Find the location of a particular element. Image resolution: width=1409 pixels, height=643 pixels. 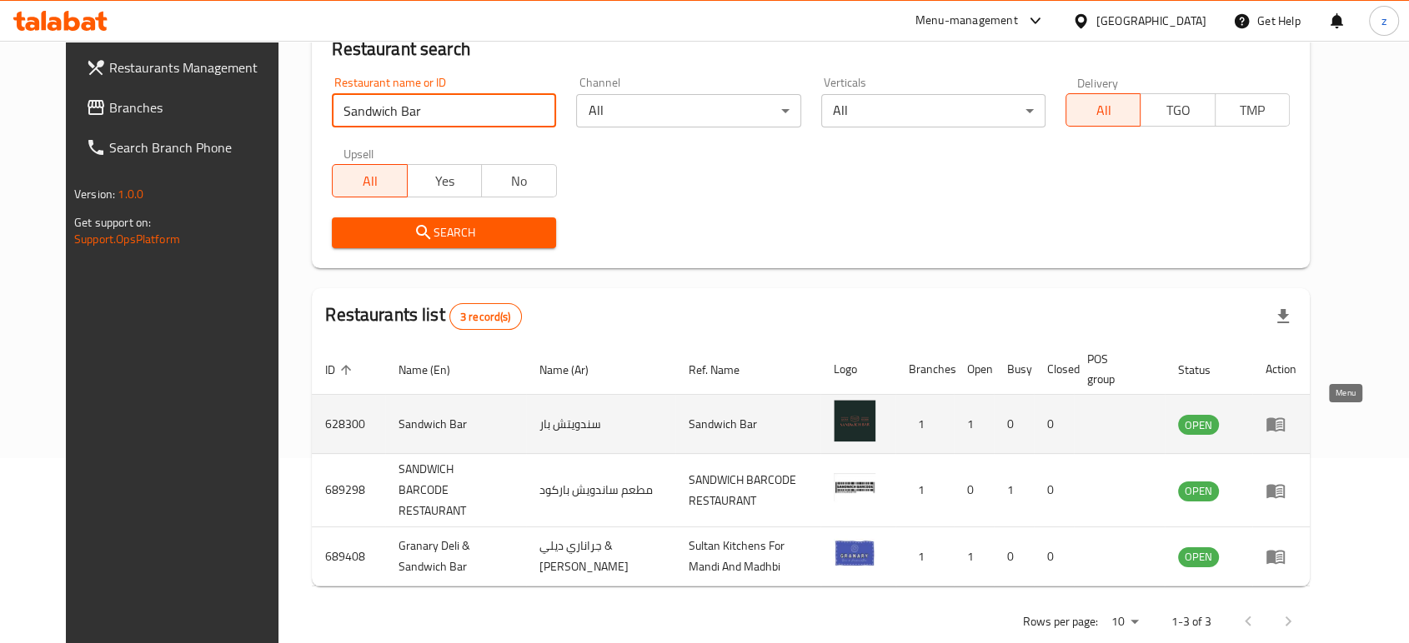

th: Closed is located at coordinates (1053, 369).